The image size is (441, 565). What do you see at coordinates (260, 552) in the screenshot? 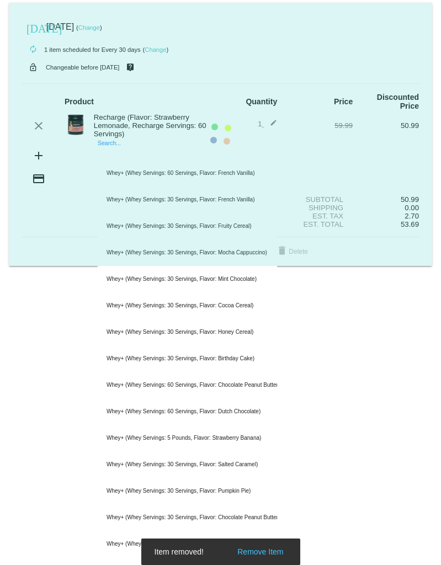
I see `button: Remove Item` at bounding box center [260, 552].